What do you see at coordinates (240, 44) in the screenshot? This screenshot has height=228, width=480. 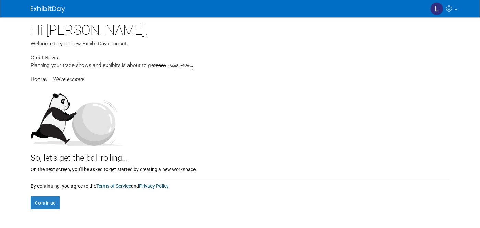 I see `div: Welcome to your new ExhibitDay account.` at bounding box center [240, 44].